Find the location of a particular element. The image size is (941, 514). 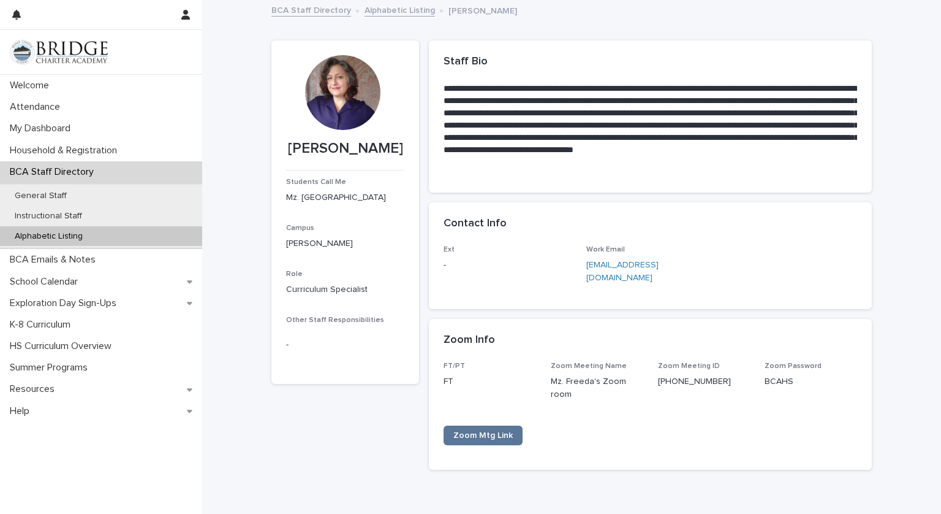

h2: Staff Bio is located at coordinates (466, 62).